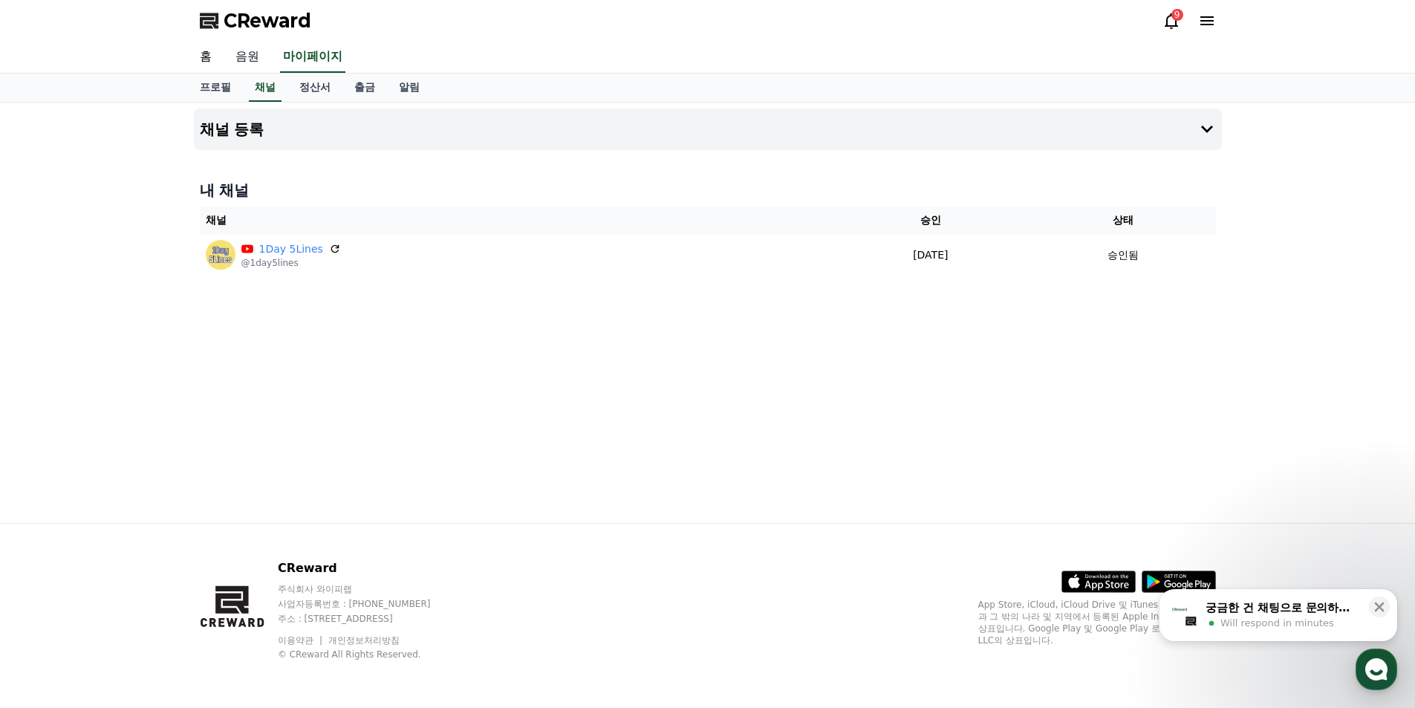 This screenshot has height=708, width=1415. What do you see at coordinates (313, 57) in the screenshot?
I see `a: 마이페이지` at bounding box center [313, 57].